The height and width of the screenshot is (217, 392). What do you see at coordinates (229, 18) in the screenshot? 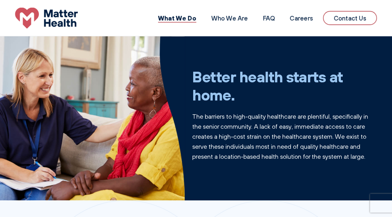
I see `a: Who We Are` at bounding box center [229, 18].